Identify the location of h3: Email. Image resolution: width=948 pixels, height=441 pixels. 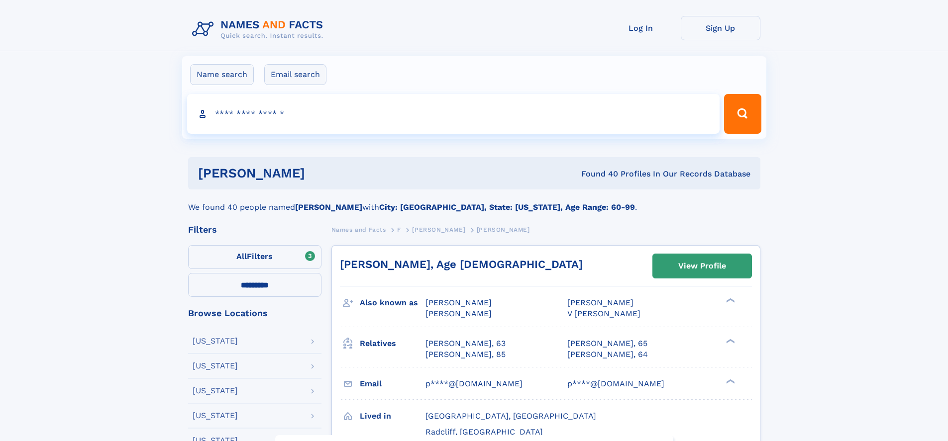
(393, 384).